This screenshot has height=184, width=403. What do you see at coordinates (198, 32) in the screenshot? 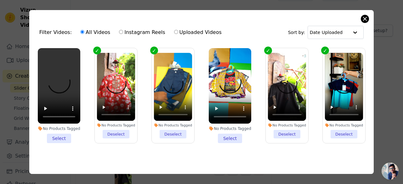
I see `label: Uploaded Videos` at bounding box center [198, 32].